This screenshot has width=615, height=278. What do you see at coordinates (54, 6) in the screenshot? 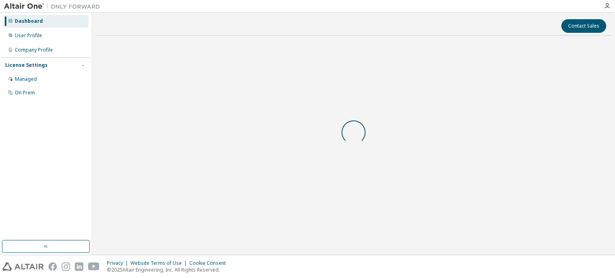
I see `img: Altair One` at bounding box center [54, 6].